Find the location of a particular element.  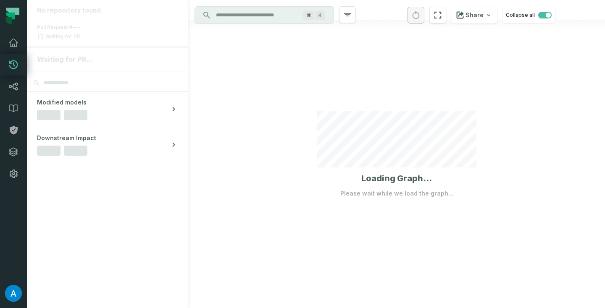

button: Downstream Impact is located at coordinates (107, 145).